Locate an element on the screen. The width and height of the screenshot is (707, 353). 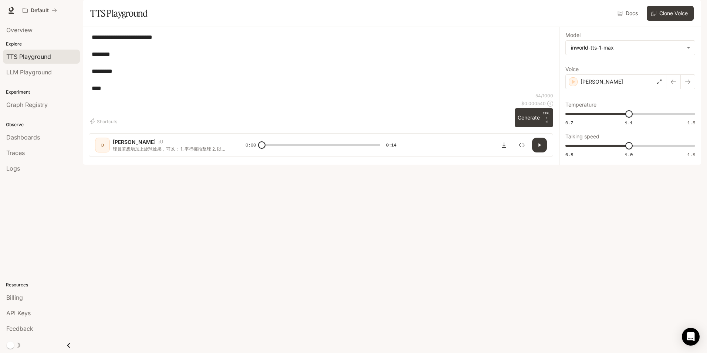
span: 1.0 is located at coordinates (629, 154).